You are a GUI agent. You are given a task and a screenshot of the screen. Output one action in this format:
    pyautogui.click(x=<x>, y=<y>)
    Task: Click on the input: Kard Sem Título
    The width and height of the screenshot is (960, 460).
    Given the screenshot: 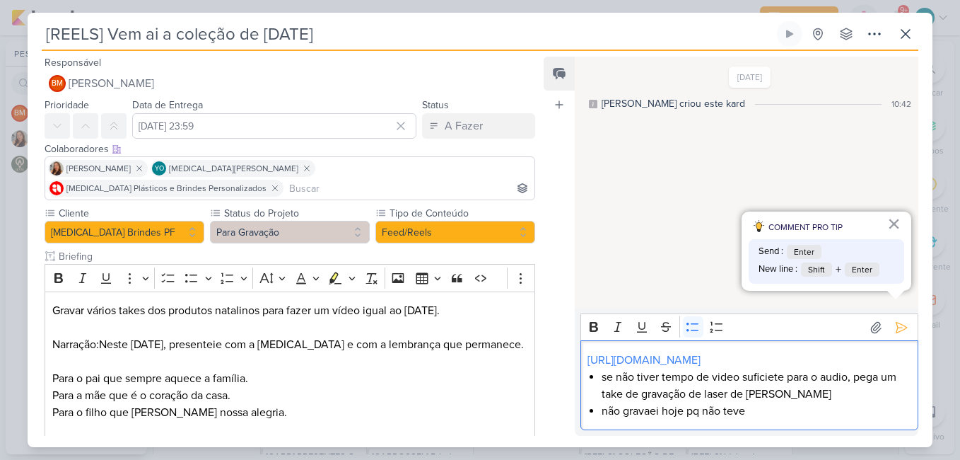 What is the action you would take?
    pyautogui.click(x=408, y=34)
    